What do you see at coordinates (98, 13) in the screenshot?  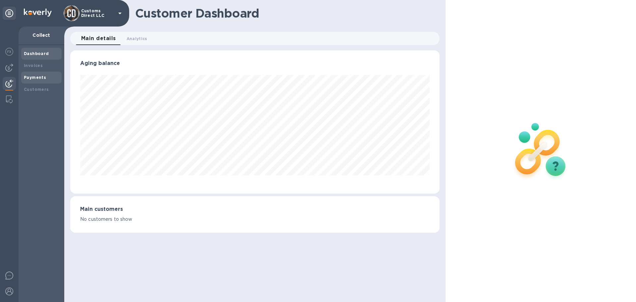 I see `p: Customs Direct LLC` at bounding box center [98, 13].